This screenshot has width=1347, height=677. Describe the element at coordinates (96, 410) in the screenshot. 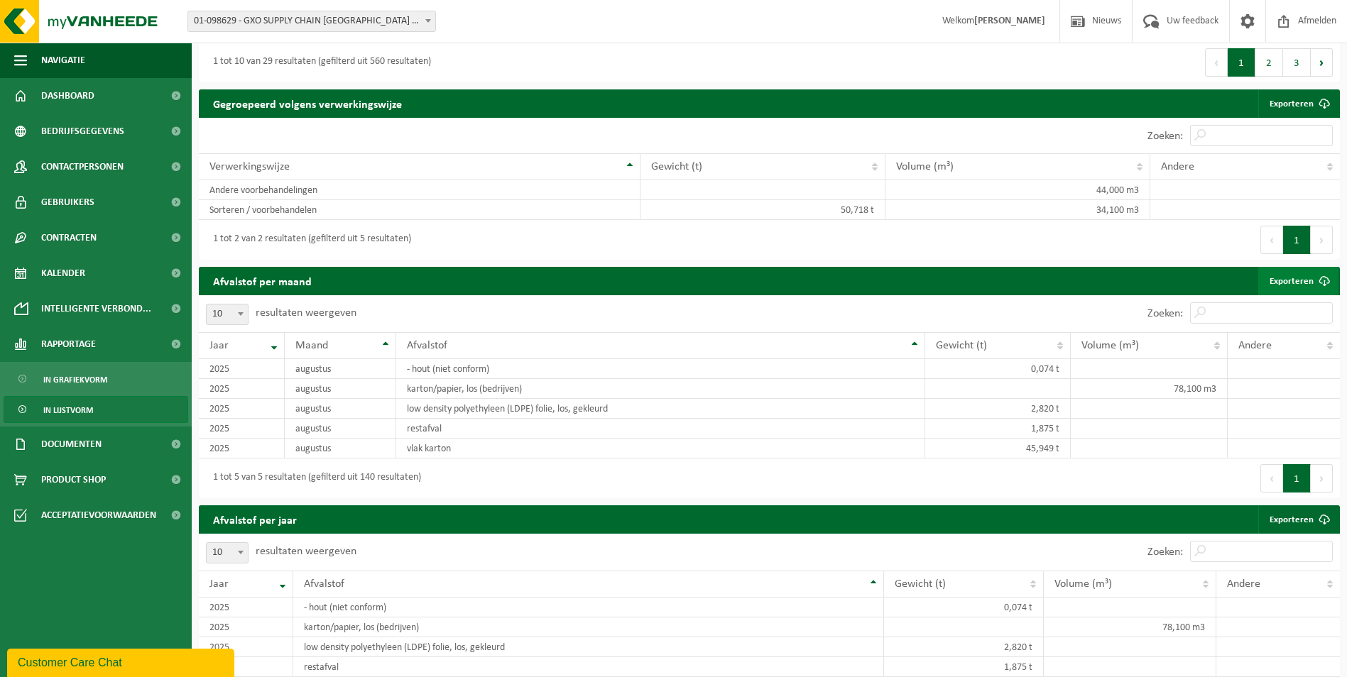

I see `a: In lijstvorm` at that location.